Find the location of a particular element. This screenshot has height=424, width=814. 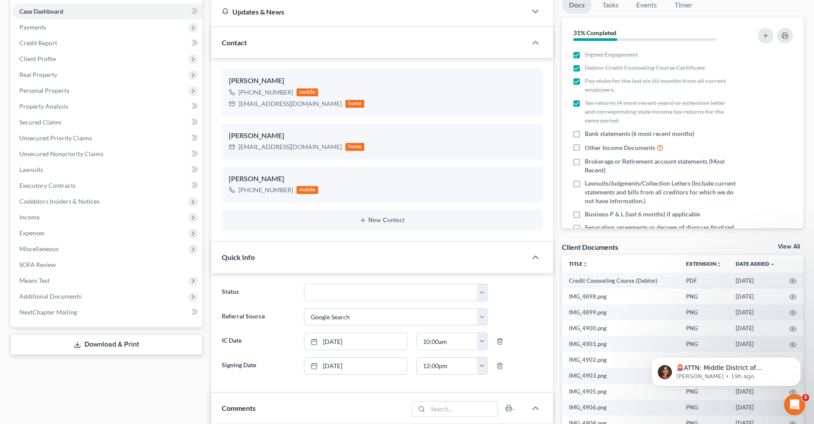

span: Income is located at coordinates (29, 217).